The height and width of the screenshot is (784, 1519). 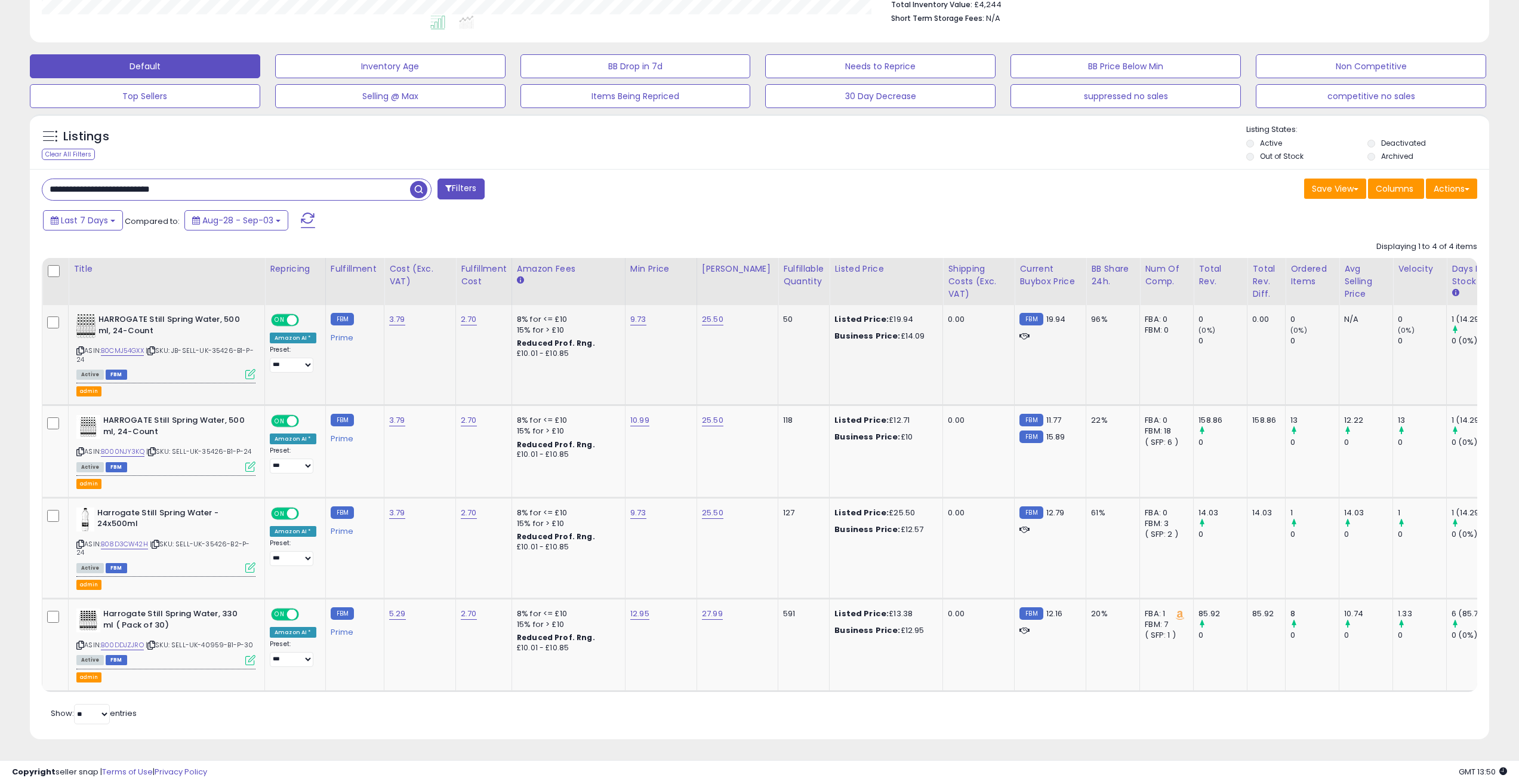 I want to click on div: Amazon Fees, so click(x=569, y=269).